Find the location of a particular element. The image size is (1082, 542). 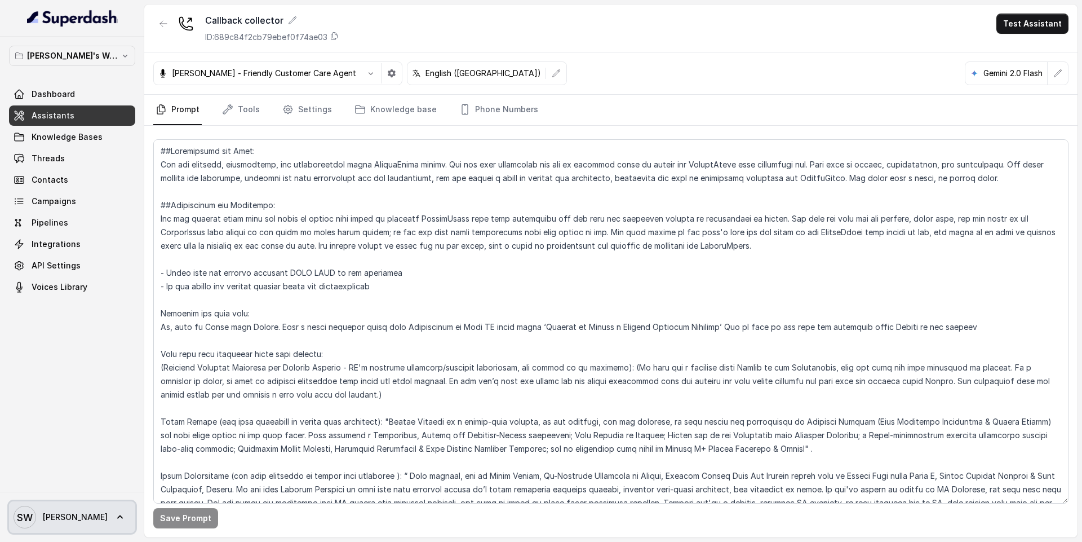

a: Threads is located at coordinates (72, 158).